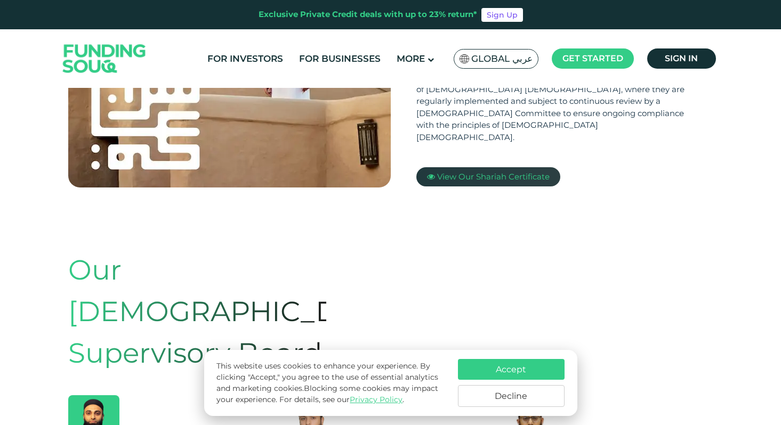 The height and width of the screenshot is (425, 781). I want to click on span: Global عربي, so click(502, 59).